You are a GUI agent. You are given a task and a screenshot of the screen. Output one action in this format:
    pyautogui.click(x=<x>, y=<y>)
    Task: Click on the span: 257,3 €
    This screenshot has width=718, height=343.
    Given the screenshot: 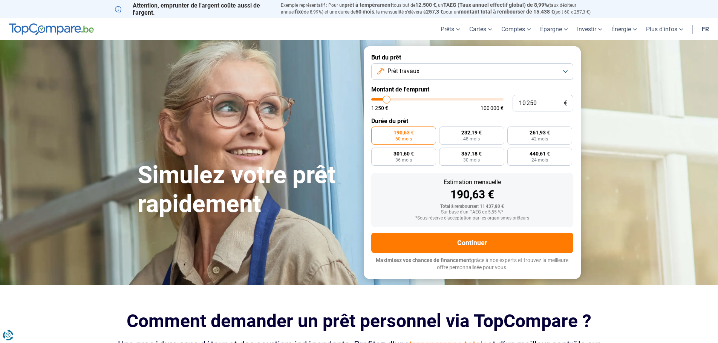 What is the action you would take?
    pyautogui.click(x=434, y=12)
    